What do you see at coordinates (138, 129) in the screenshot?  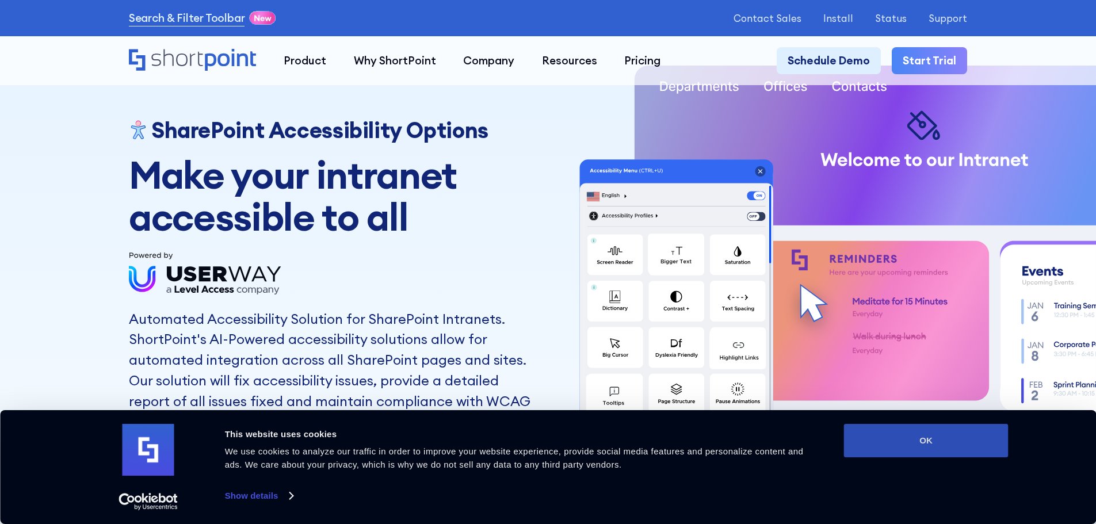 I see `img: Accessibility for SharePoint` at bounding box center [138, 129].